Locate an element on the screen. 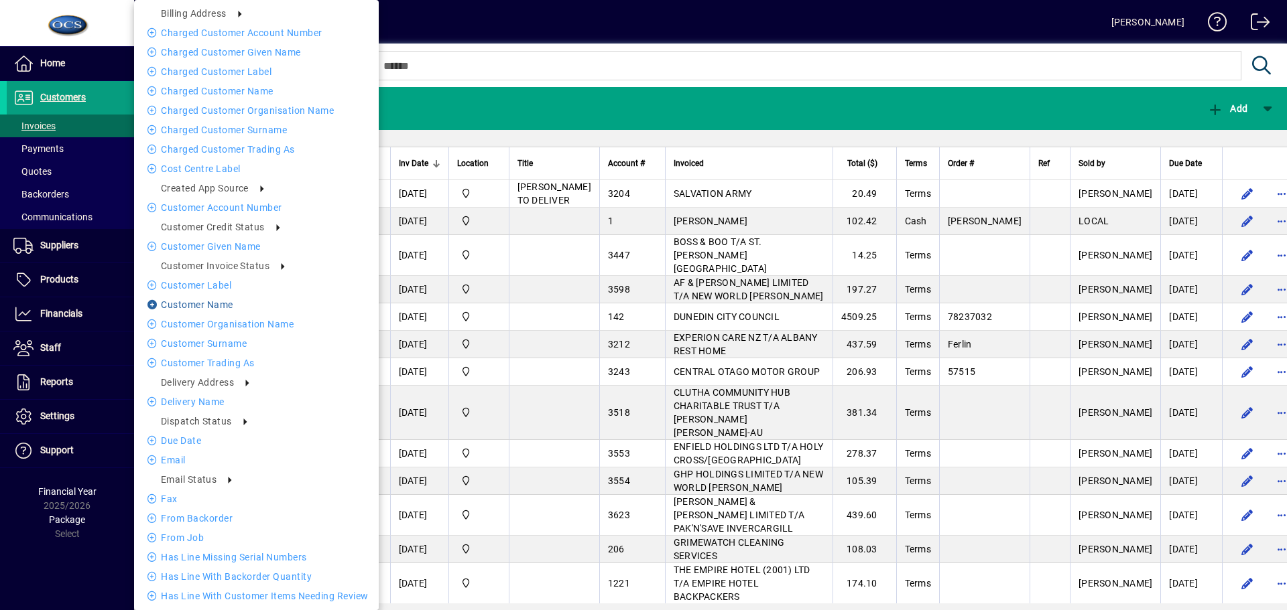 The width and height of the screenshot is (1287, 610). span: Delivery address is located at coordinates (197, 383).